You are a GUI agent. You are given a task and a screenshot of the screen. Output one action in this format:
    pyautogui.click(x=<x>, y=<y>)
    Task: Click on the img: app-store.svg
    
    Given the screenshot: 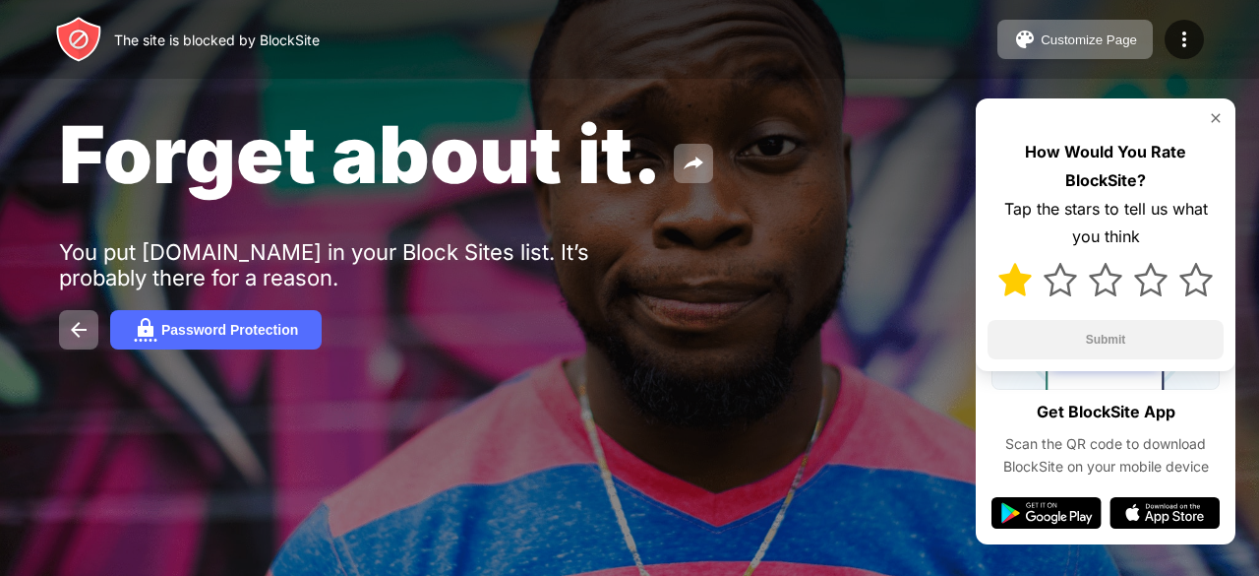 What is the action you would take?
    pyautogui.click(x=1165, y=513)
    